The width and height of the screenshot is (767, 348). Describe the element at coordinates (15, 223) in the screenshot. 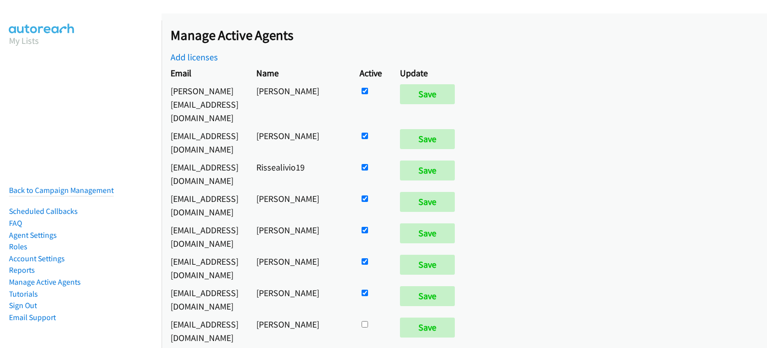

I see `a: FAQ` at that location.